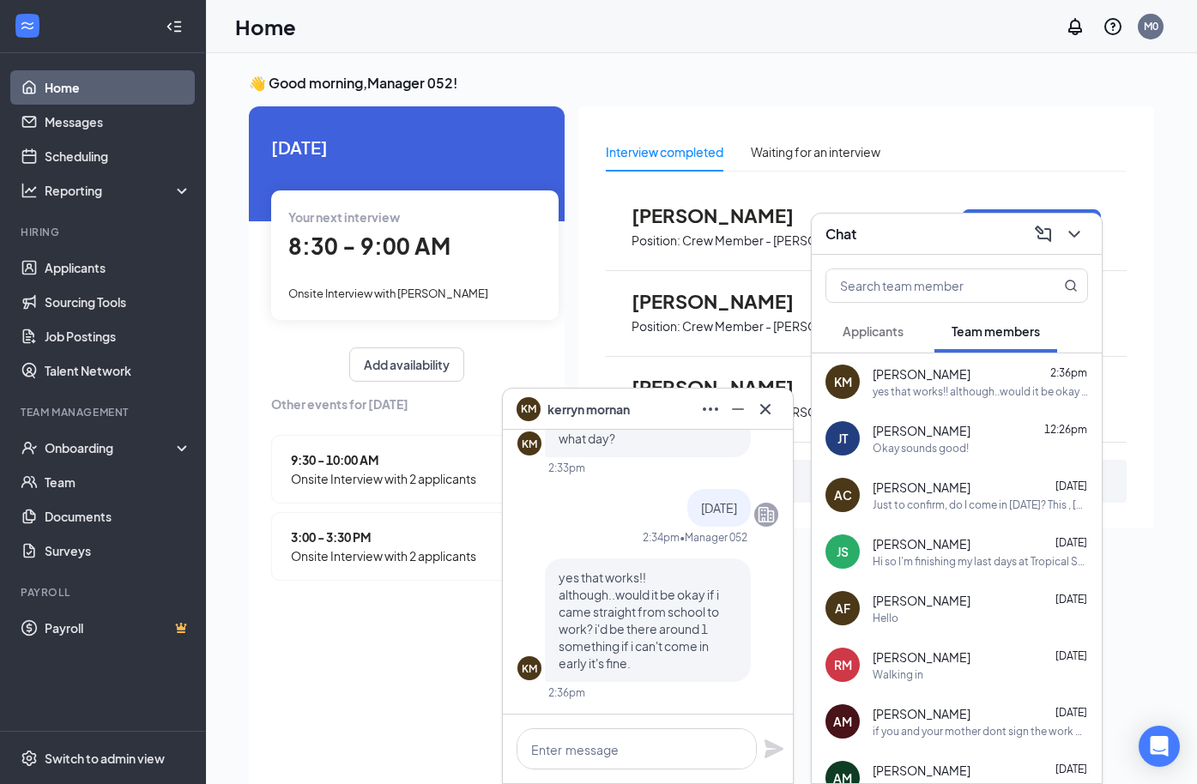 The width and height of the screenshot is (1197, 784). Describe the element at coordinates (118, 122) in the screenshot. I see `a: Messages` at that location.